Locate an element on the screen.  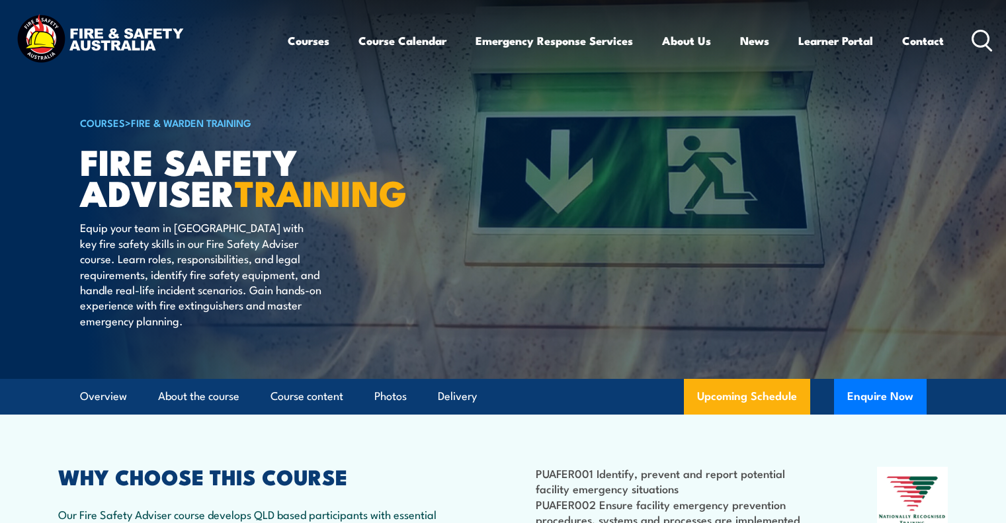
a: Courses is located at coordinates (308, 40).